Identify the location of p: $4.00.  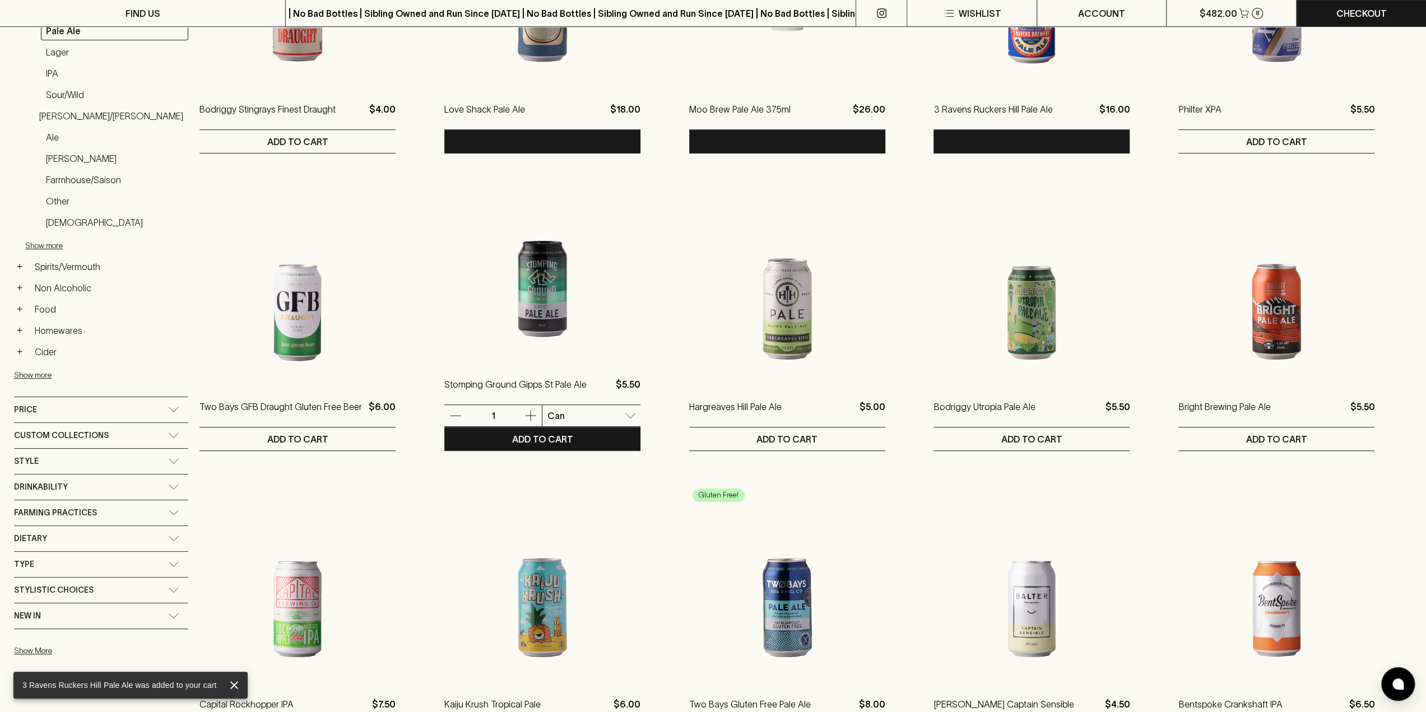
(382, 116).